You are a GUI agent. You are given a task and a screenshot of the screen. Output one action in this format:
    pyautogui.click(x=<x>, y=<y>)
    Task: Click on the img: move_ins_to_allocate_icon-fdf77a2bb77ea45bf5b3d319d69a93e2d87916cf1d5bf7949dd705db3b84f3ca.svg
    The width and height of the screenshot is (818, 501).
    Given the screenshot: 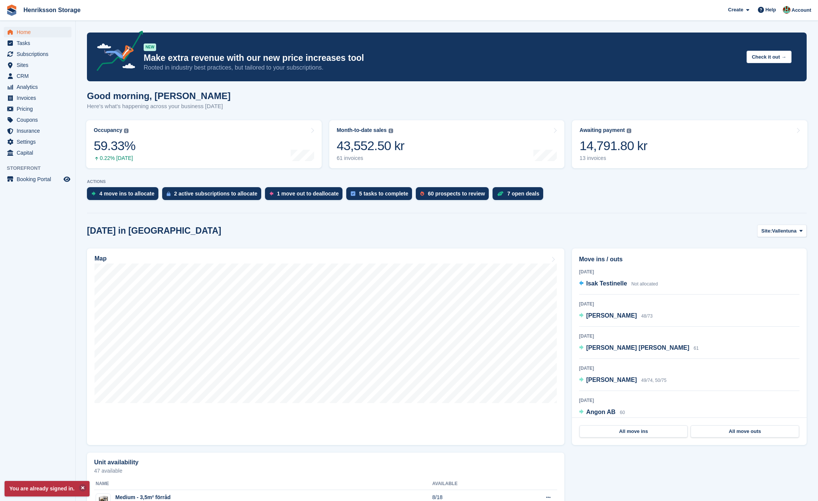 What is the action you would take?
    pyautogui.click(x=93, y=194)
    